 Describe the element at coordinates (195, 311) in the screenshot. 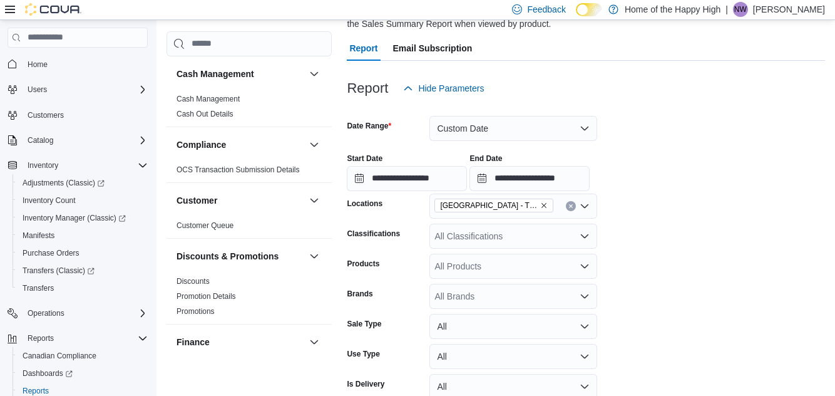

I see `a: Promotions` at that location.